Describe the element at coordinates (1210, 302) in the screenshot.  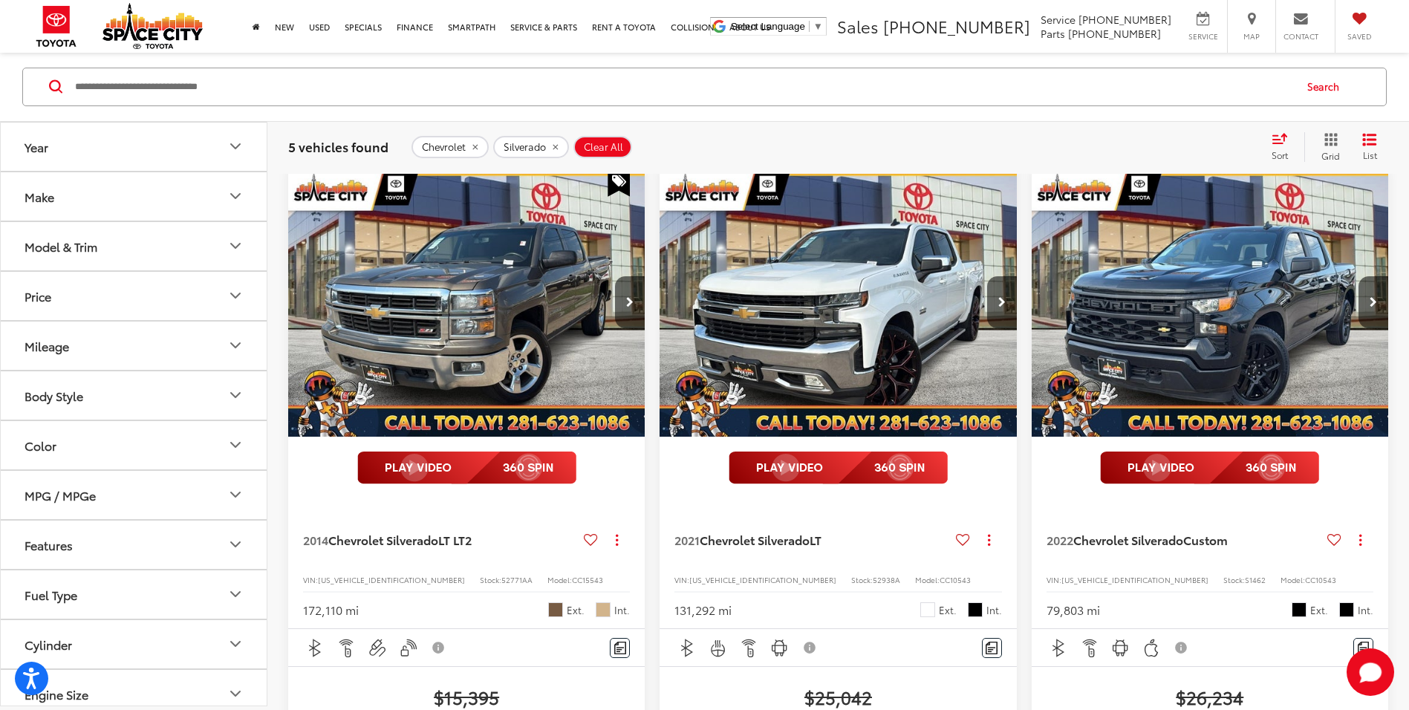
I see `div: 2022 Chevrolet Silverado Custom 0` at that location.